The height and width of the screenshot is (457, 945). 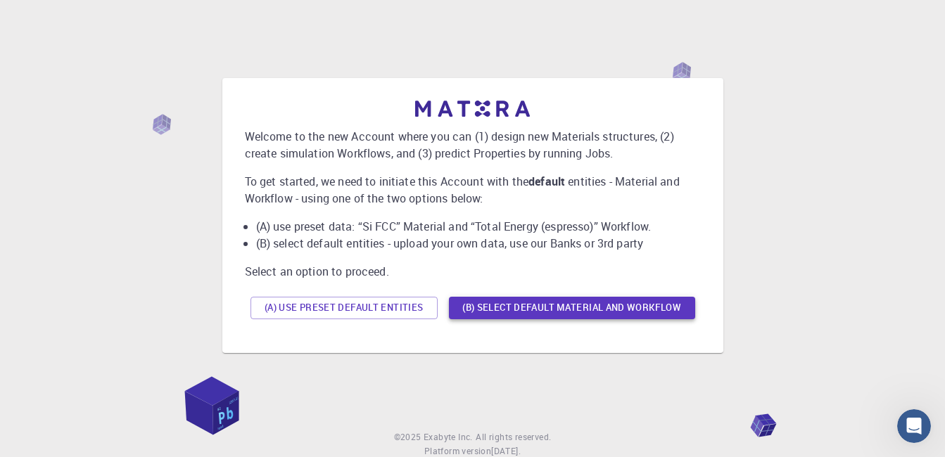 What do you see at coordinates (448, 437) in the screenshot?
I see `span: Exabyte Inc.` at bounding box center [448, 437].